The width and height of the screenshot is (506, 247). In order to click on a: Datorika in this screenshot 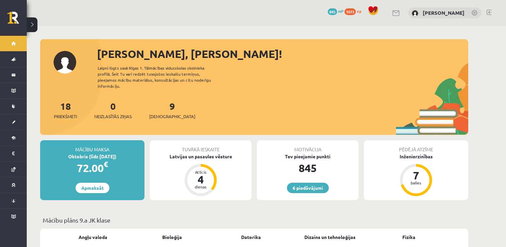, I will do `click(251, 237)`.